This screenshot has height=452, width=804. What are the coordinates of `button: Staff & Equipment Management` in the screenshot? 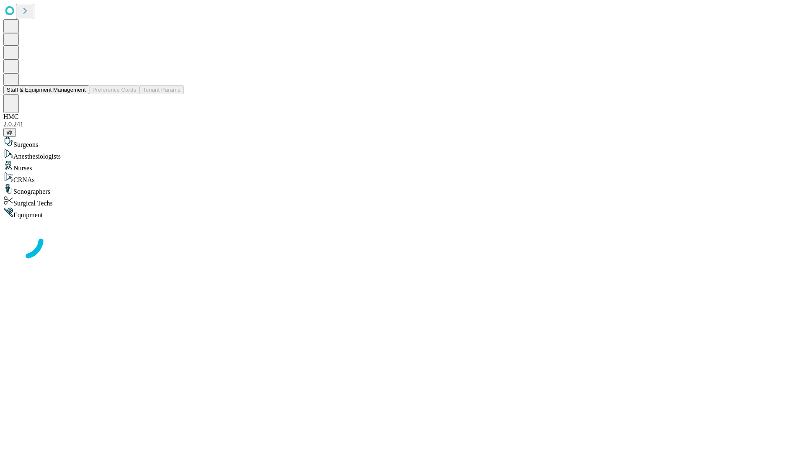 It's located at (46, 90).